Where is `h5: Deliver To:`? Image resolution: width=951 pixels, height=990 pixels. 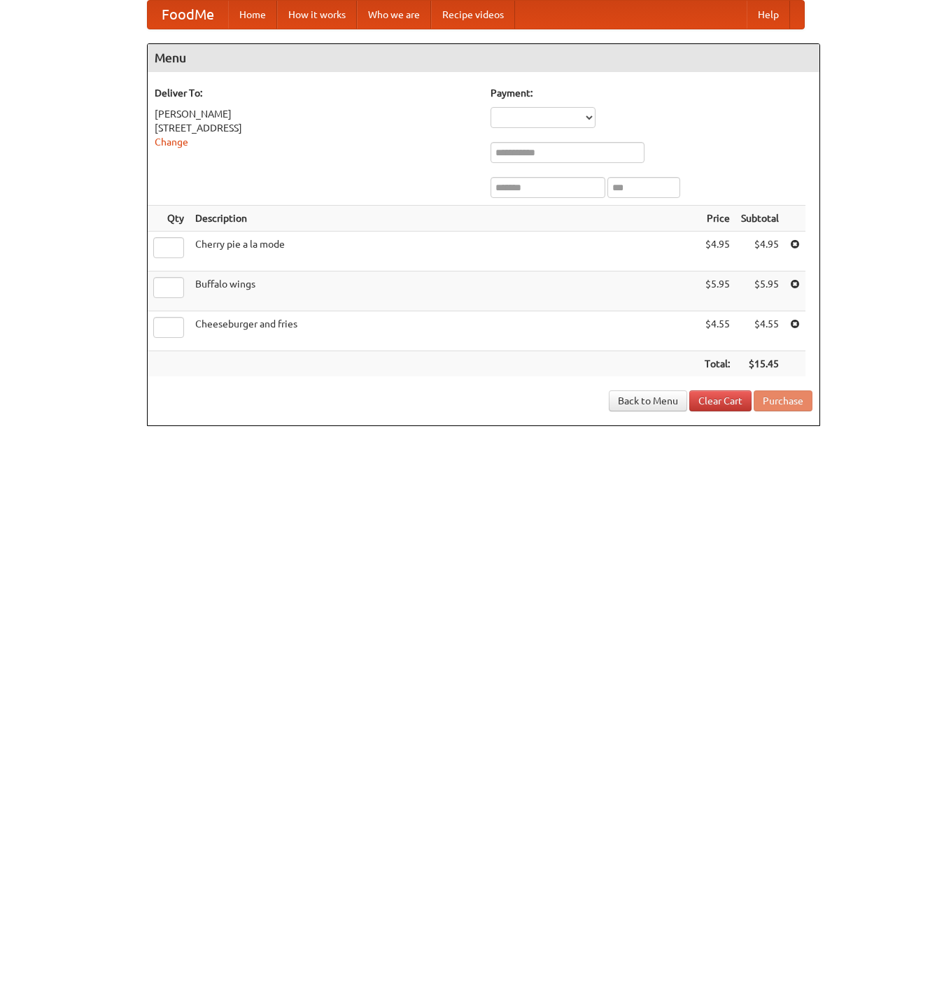
h5: Deliver To: is located at coordinates (316, 93).